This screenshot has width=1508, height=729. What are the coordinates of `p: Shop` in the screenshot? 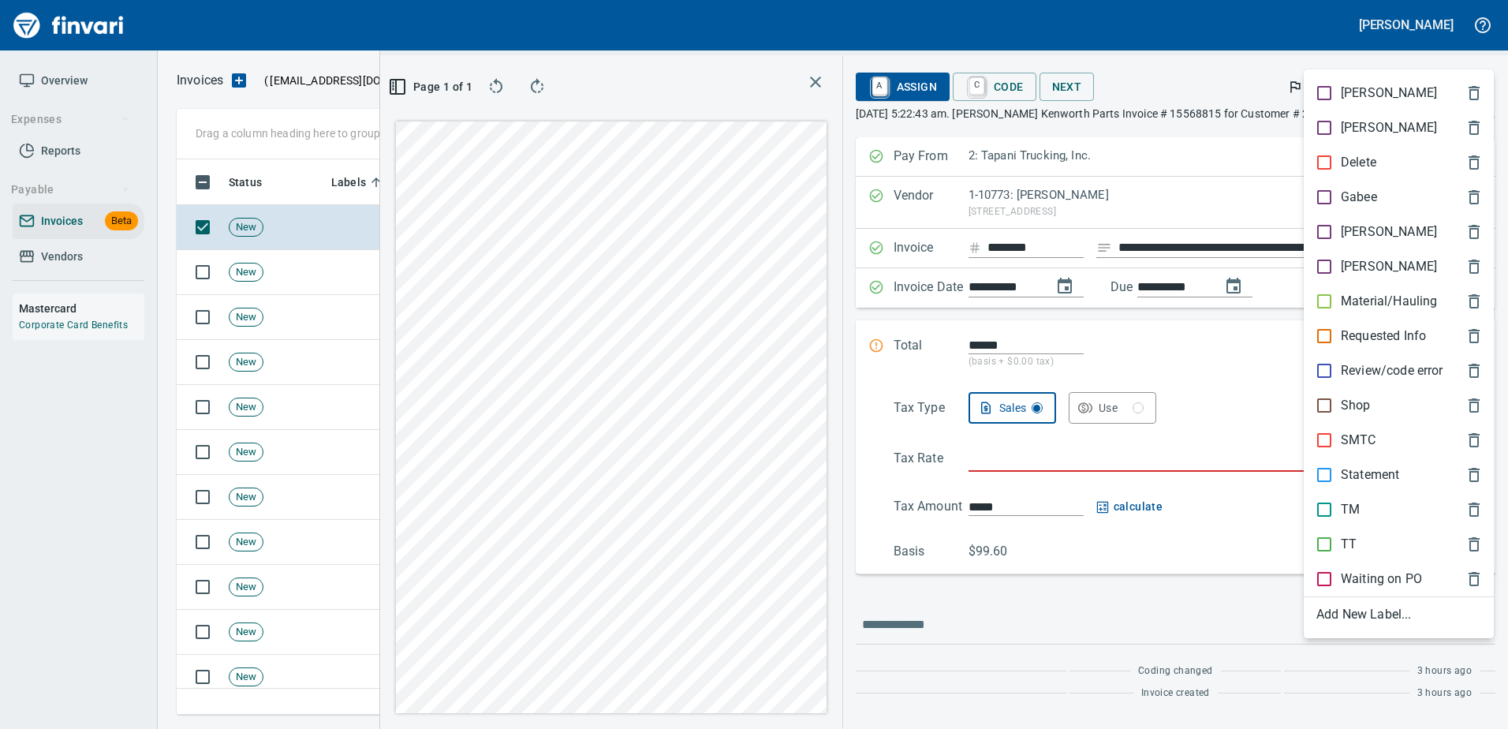 It's located at (1356, 406).